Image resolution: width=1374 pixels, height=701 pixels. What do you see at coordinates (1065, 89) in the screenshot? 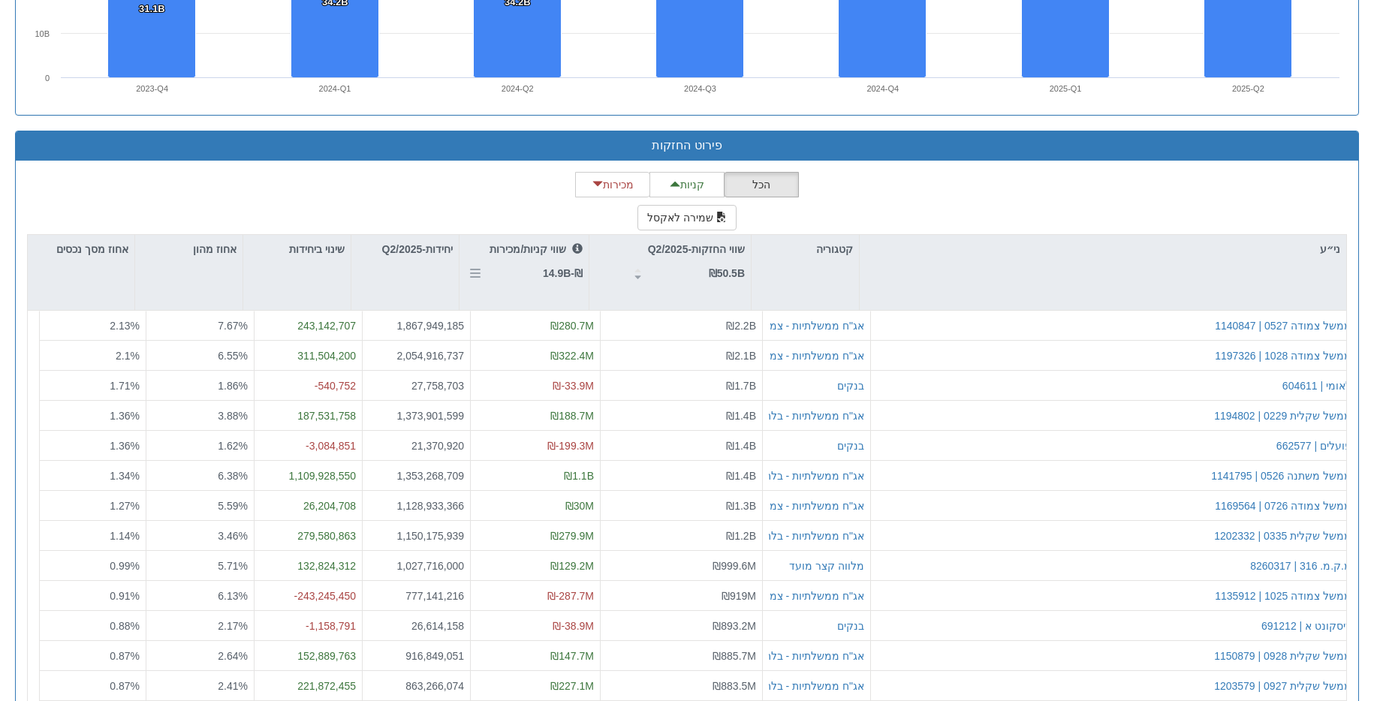
I see `text: 2025-Q1` at bounding box center [1065, 89].